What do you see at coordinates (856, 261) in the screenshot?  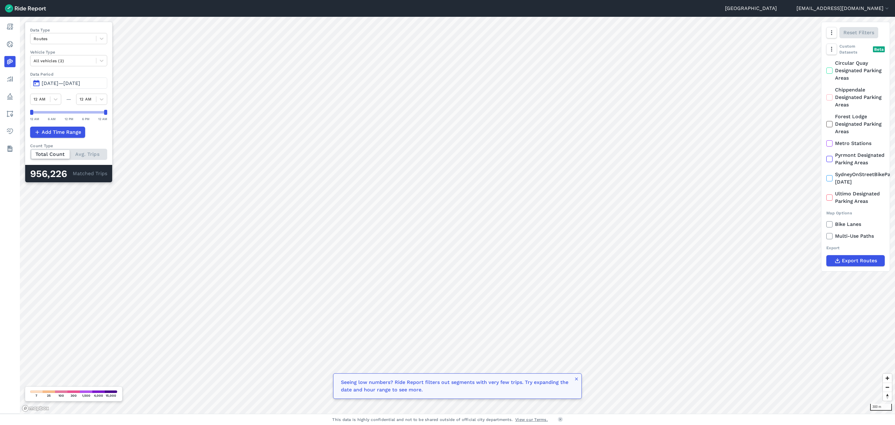 I see `button: Export Routes` at bounding box center [856, 261].